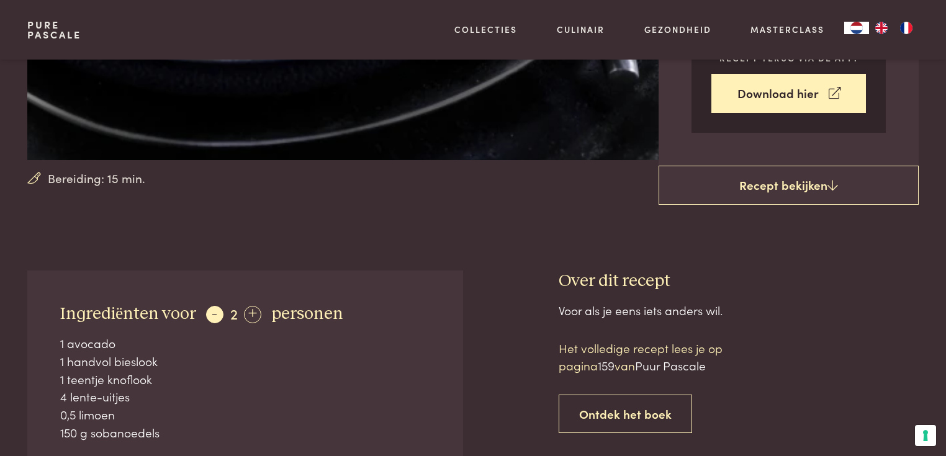 This screenshot has width=946, height=456. Describe the element at coordinates (738, 310) in the screenshot. I see `div: Voor als je eens iets anders wil.` at that location.